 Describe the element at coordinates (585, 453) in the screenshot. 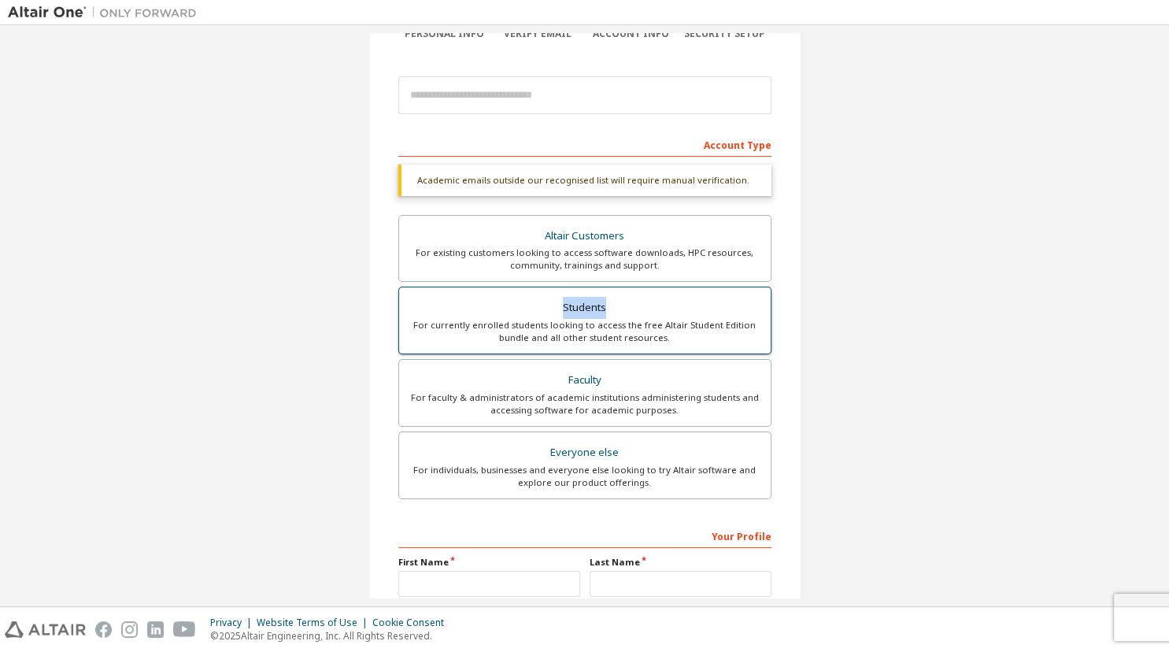

I see `div: Everyone else` at that location.